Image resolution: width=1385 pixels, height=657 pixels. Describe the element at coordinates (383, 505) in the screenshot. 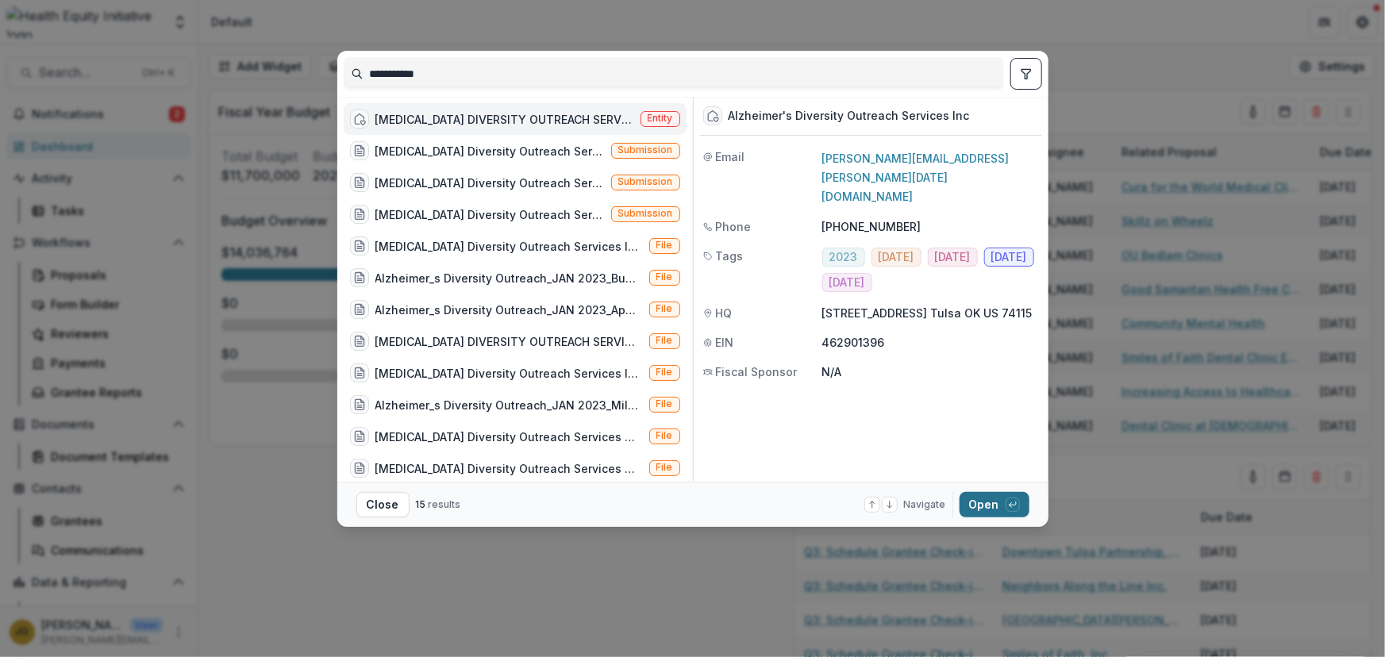

I see `button: Close` at that location.